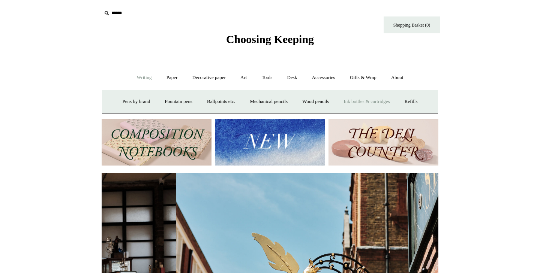 The width and height of the screenshot is (540, 273). Describe the element at coordinates (383, 142) in the screenshot. I see `a: The Deli Counter` at that location.